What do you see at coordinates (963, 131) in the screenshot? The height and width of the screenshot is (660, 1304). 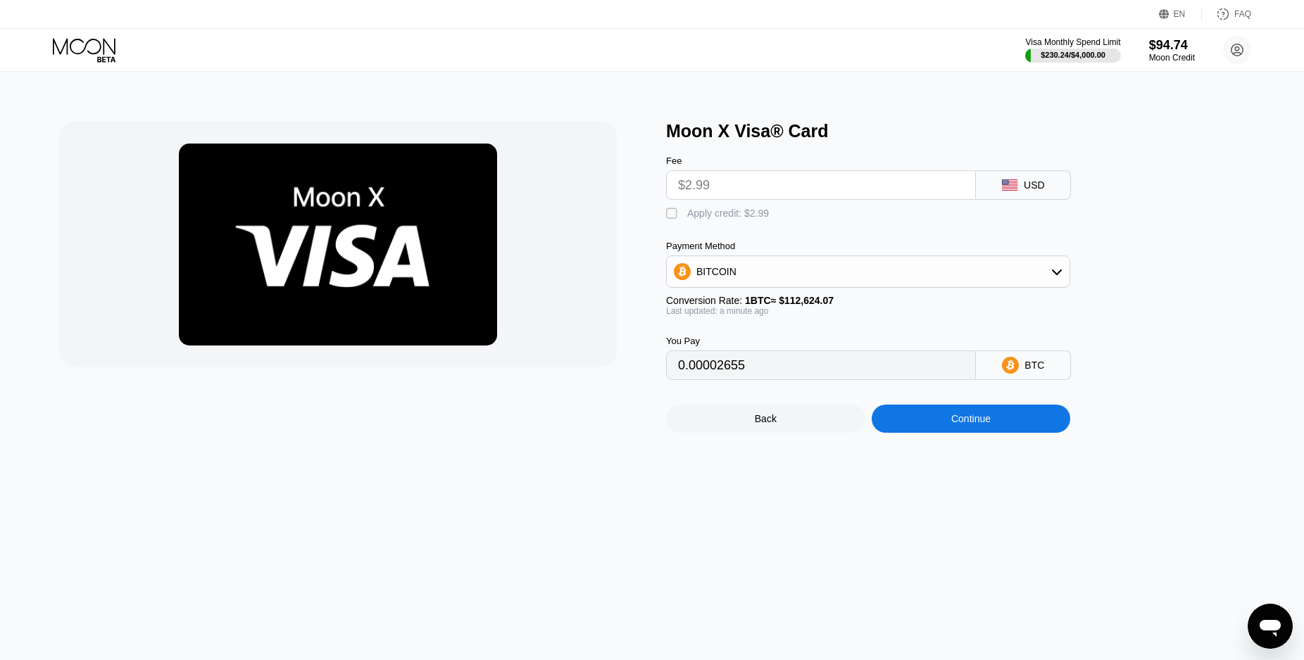 I see `div: Moon X Visa® Card` at bounding box center [963, 131].